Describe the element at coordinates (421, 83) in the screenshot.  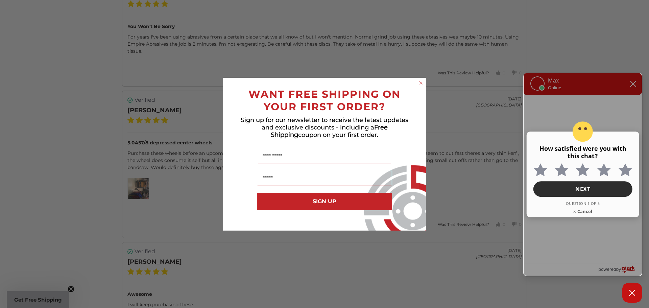
I see `button: Close dialog` at that location.